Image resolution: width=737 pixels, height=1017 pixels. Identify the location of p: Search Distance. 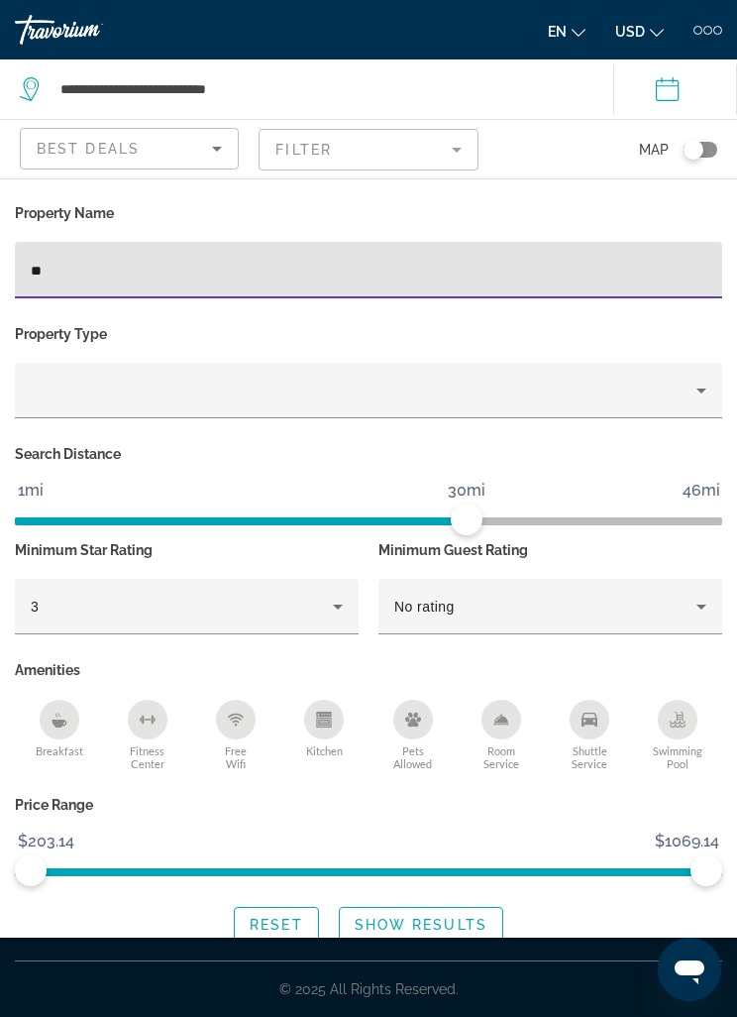
(369, 454).